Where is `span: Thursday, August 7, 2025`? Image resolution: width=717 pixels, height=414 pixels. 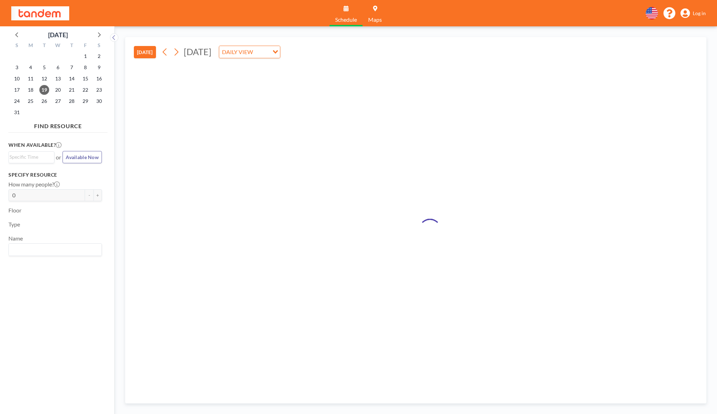
span: Thursday, August 7, 2025 is located at coordinates (72, 67).